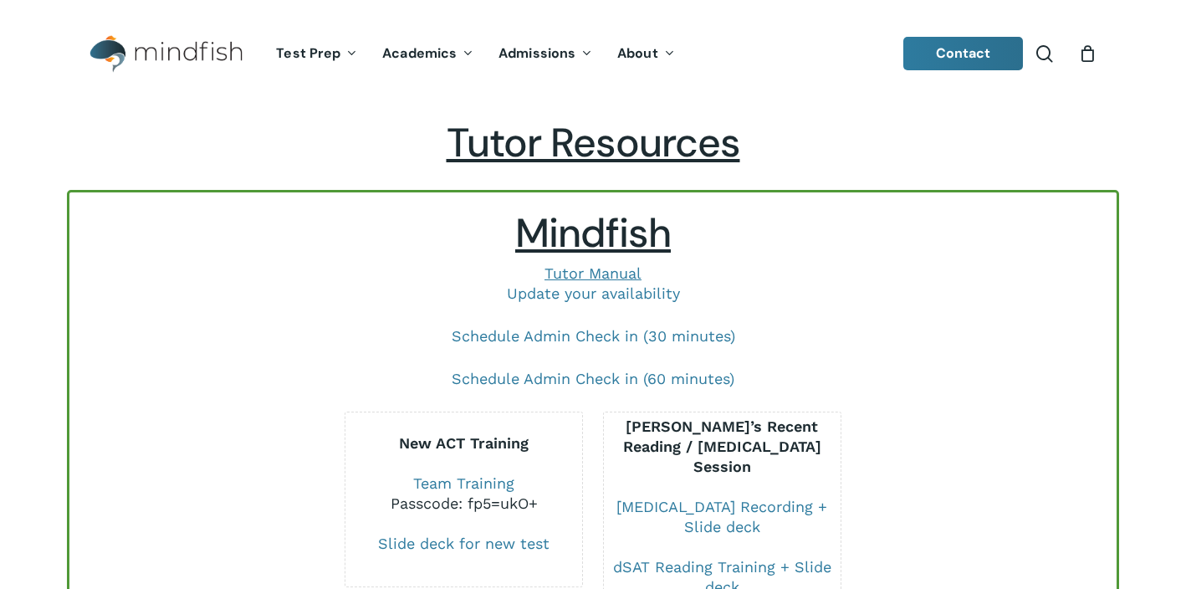  Describe the element at coordinates (593, 142) in the screenshot. I see `span: Tutor Resources` at that location.